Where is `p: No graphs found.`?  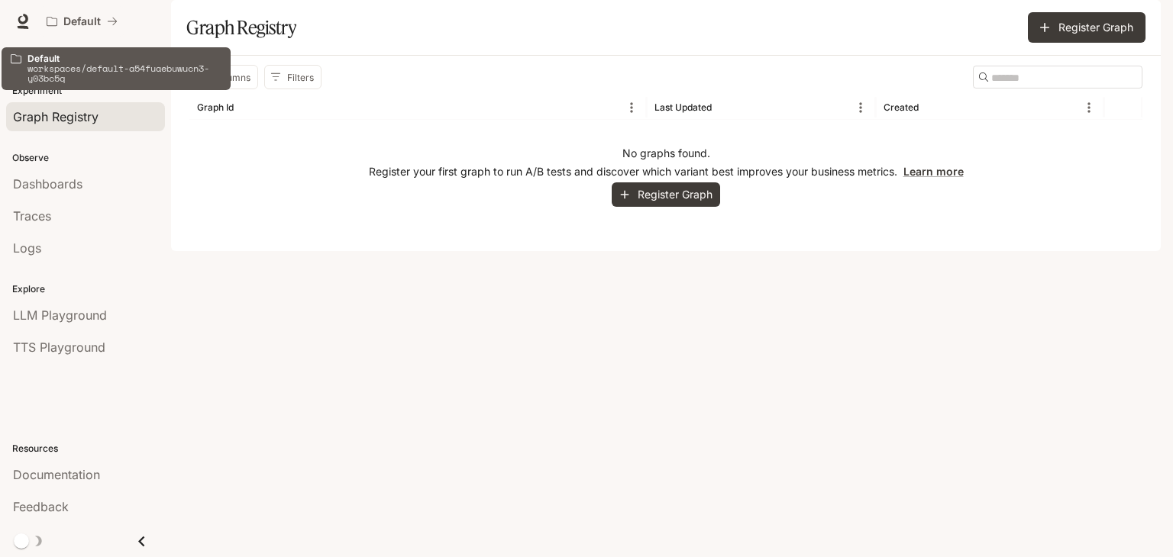
p: No graphs found. is located at coordinates (666, 153).